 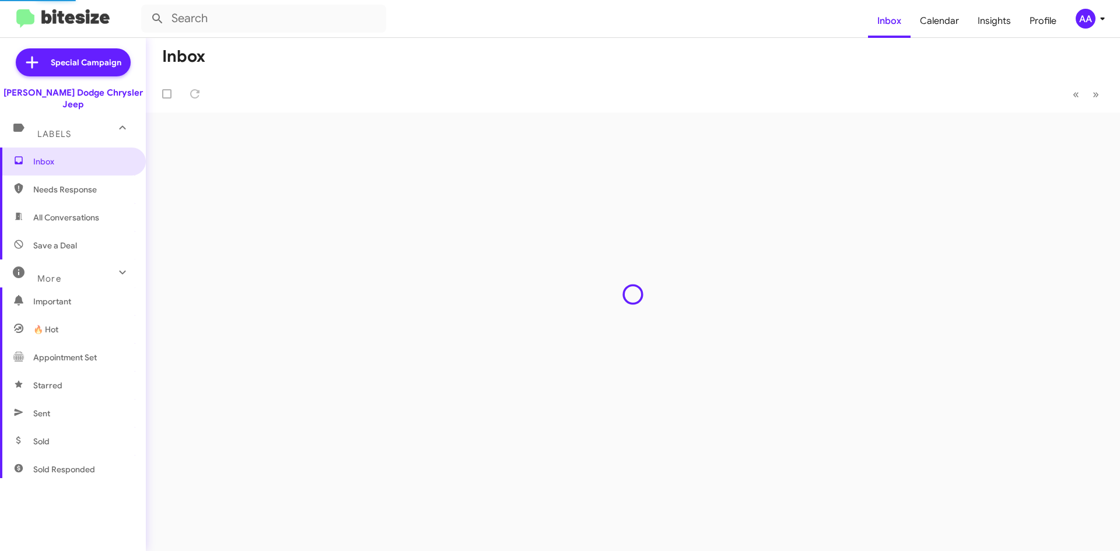 I want to click on a: Profile, so click(x=1043, y=21).